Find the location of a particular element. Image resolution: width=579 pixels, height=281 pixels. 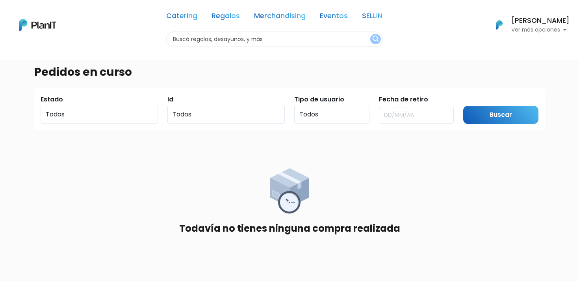

label: Id is located at coordinates (170, 99).